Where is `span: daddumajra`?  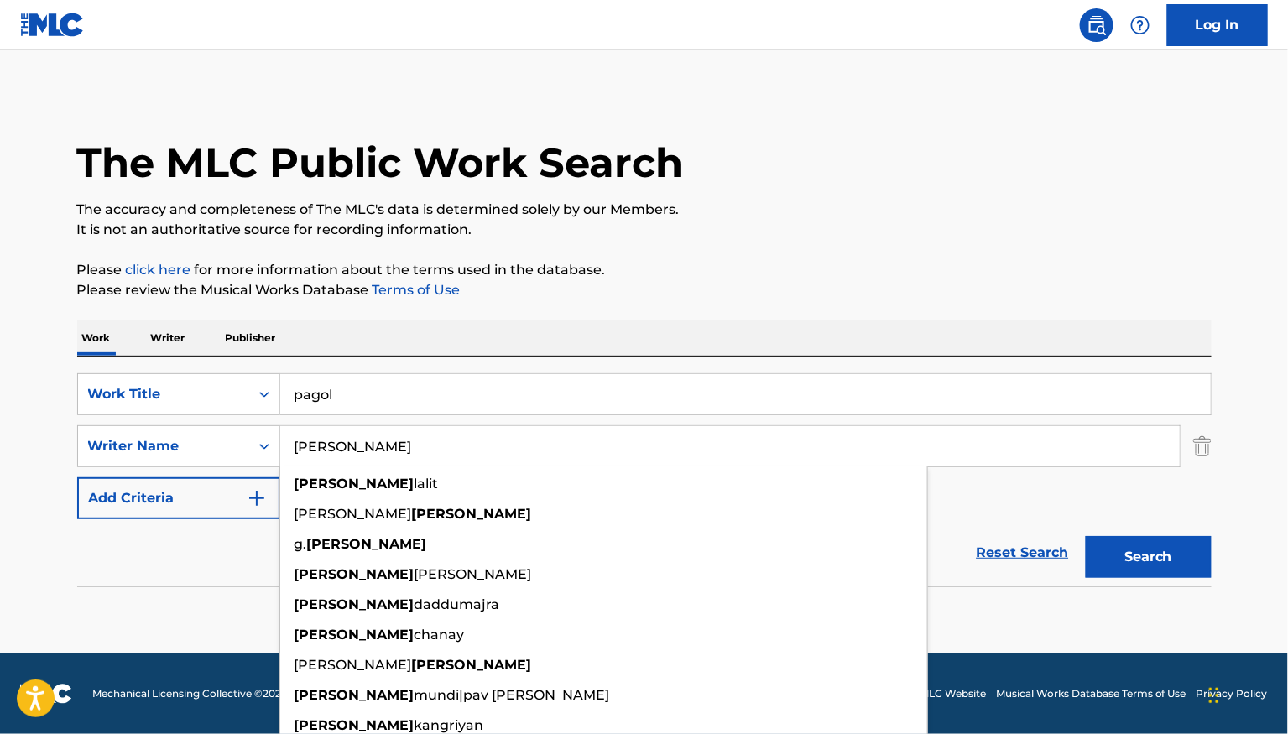 span: daddumajra is located at coordinates (457, 604).